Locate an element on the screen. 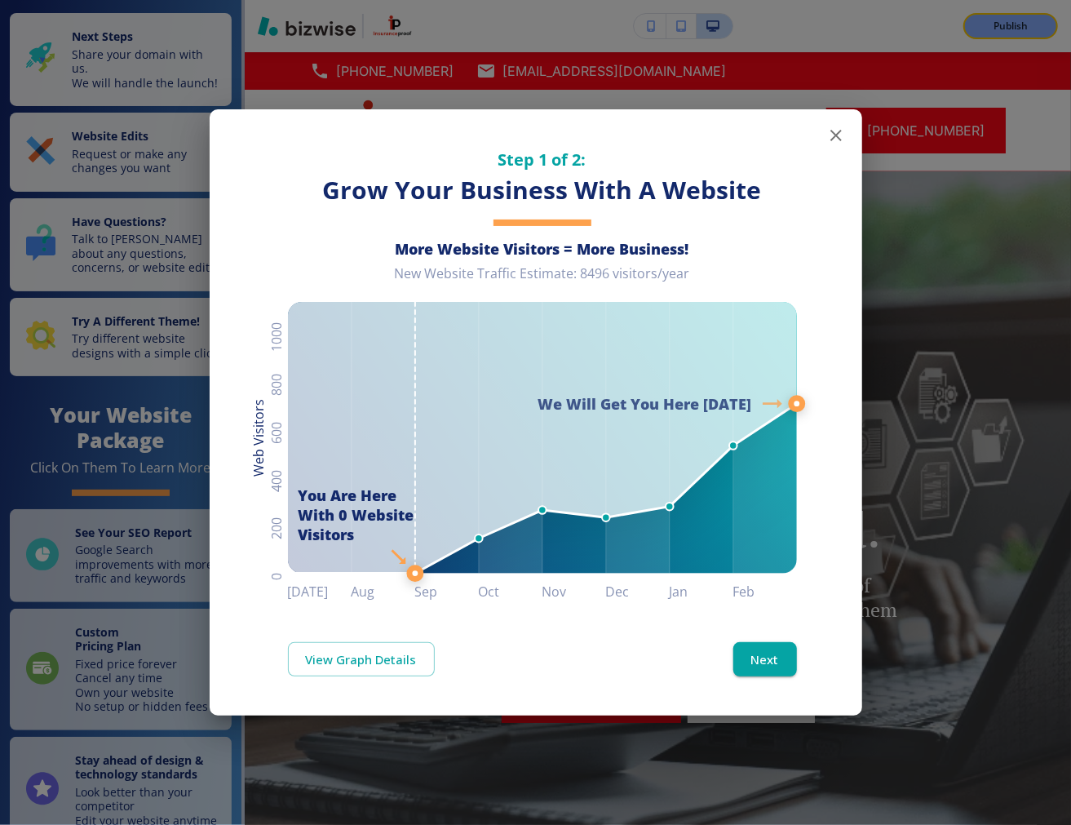 The height and width of the screenshot is (825, 1071). h6: Feb is located at coordinates (765, 591).